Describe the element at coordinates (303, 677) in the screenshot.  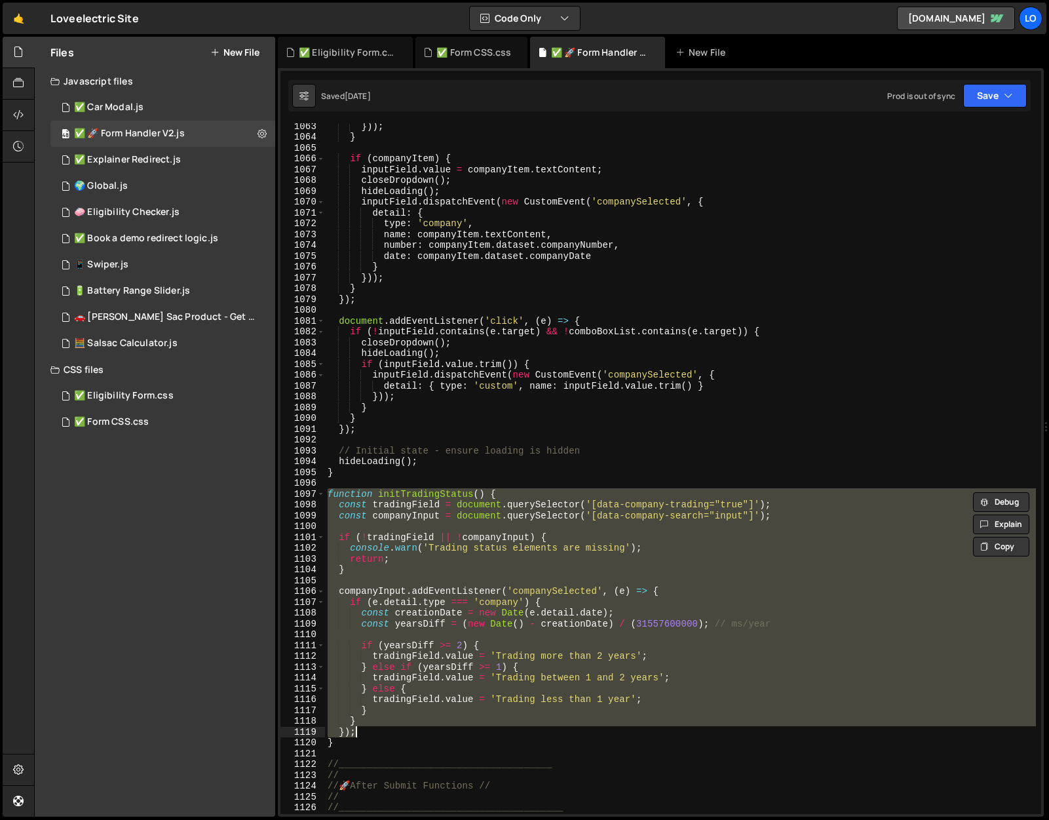
I see `div: 1114` at that location.